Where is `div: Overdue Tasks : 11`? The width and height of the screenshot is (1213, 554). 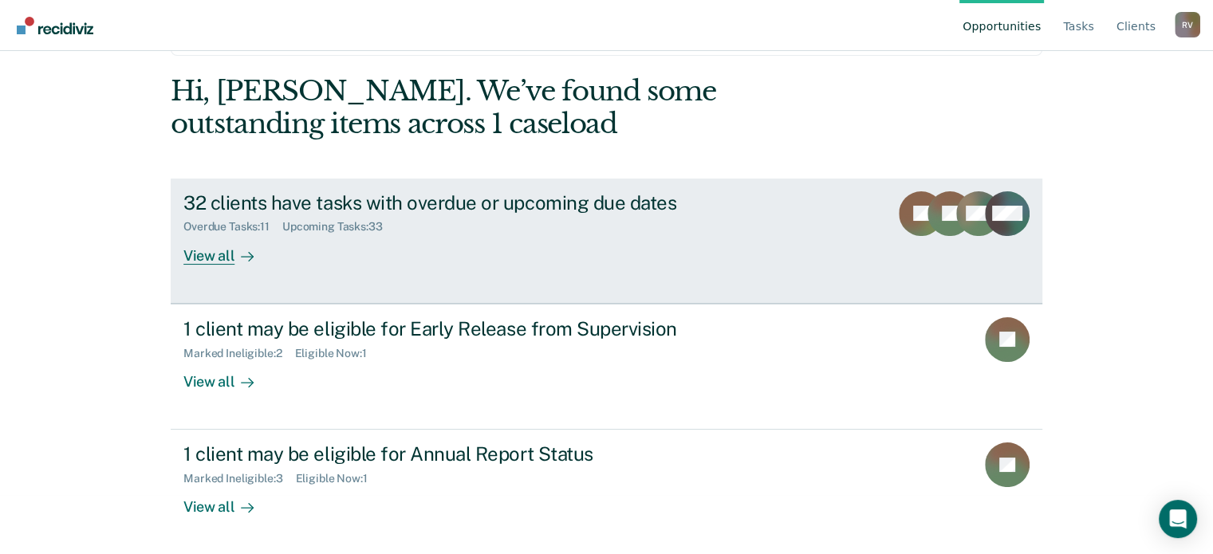
div: Overdue Tasks : 11 is located at coordinates (233, 226).